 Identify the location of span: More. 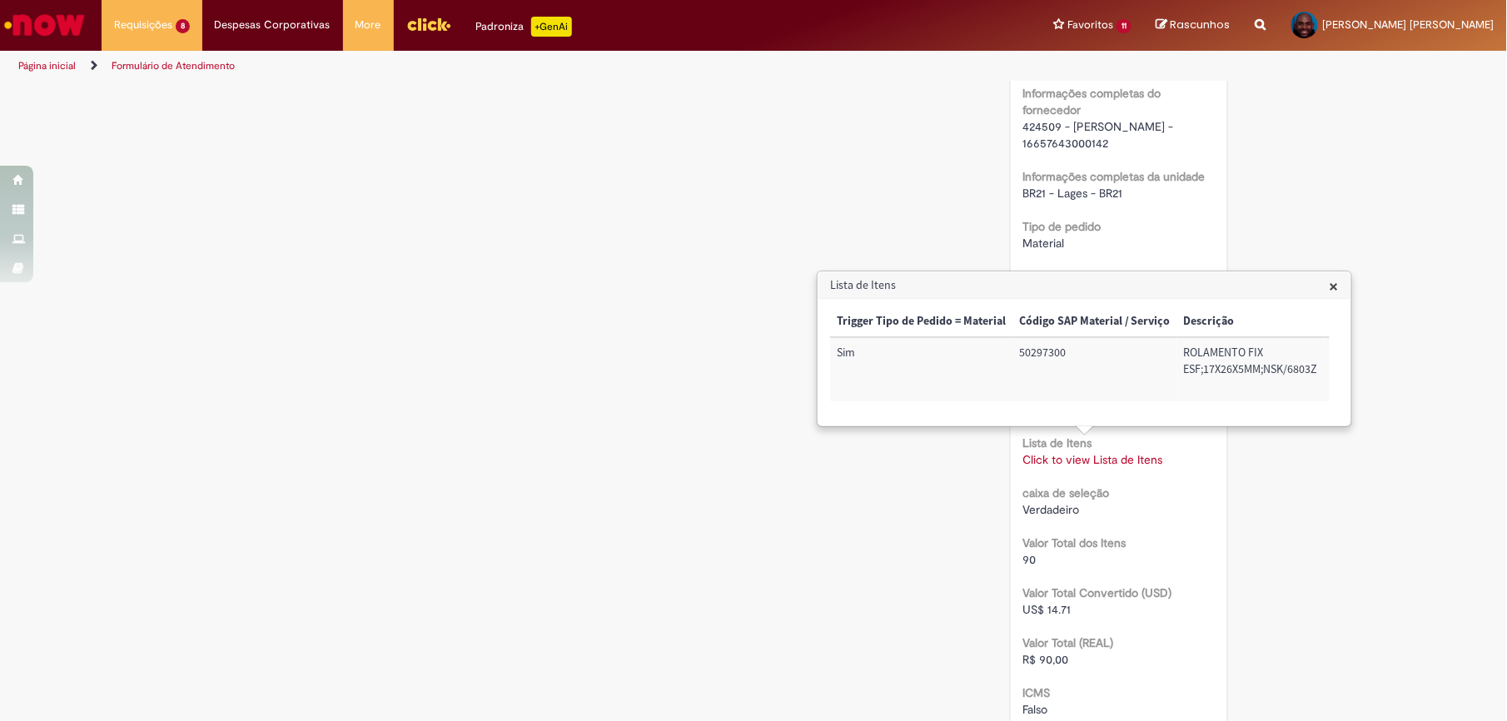
(368, 25).